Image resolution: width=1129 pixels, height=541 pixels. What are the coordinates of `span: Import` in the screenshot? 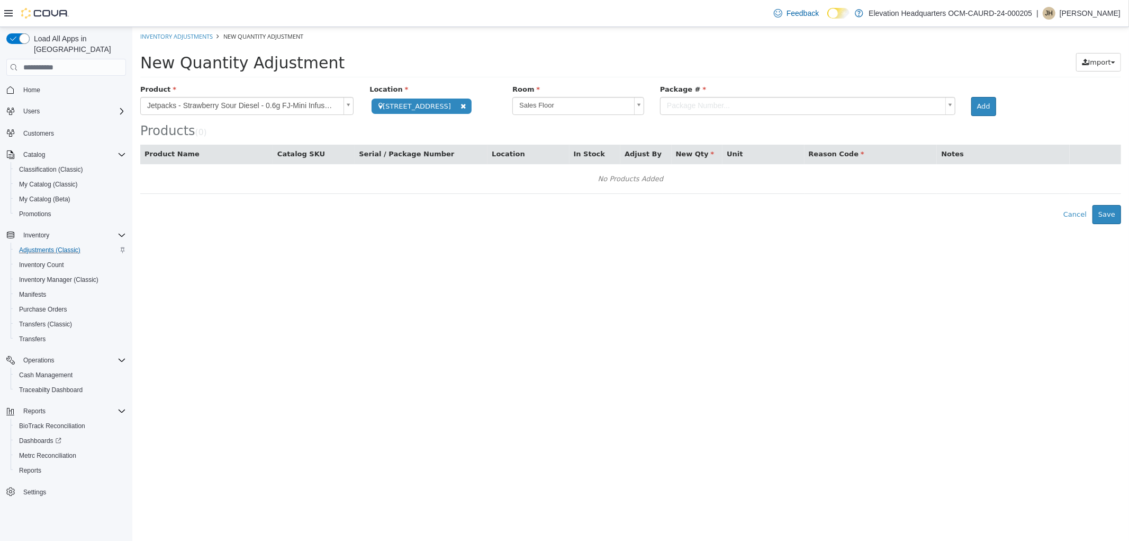 It's located at (967, 35).